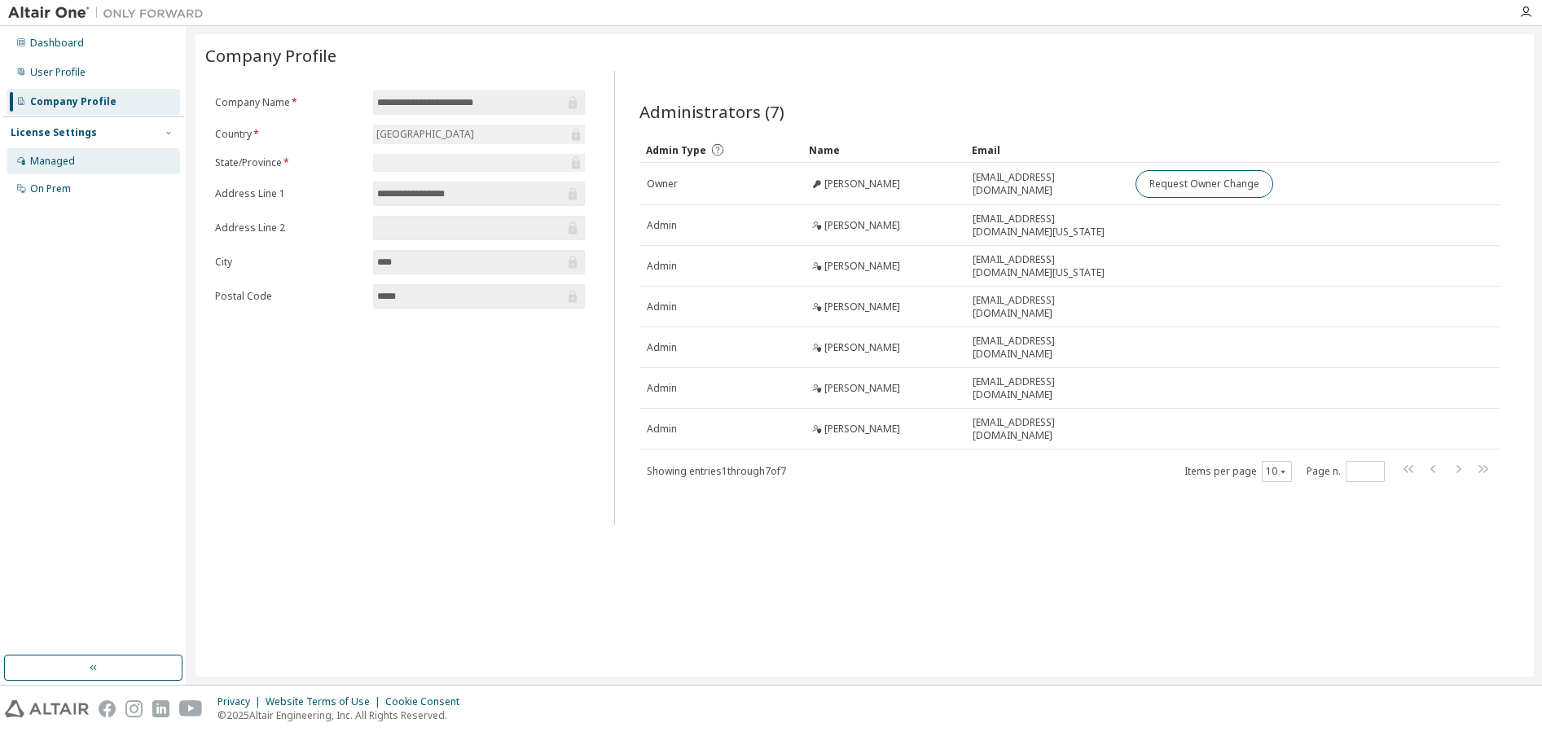 The height and width of the screenshot is (732, 1542). What do you see at coordinates (662, 184) in the screenshot?
I see `span: Owner` at bounding box center [662, 184].